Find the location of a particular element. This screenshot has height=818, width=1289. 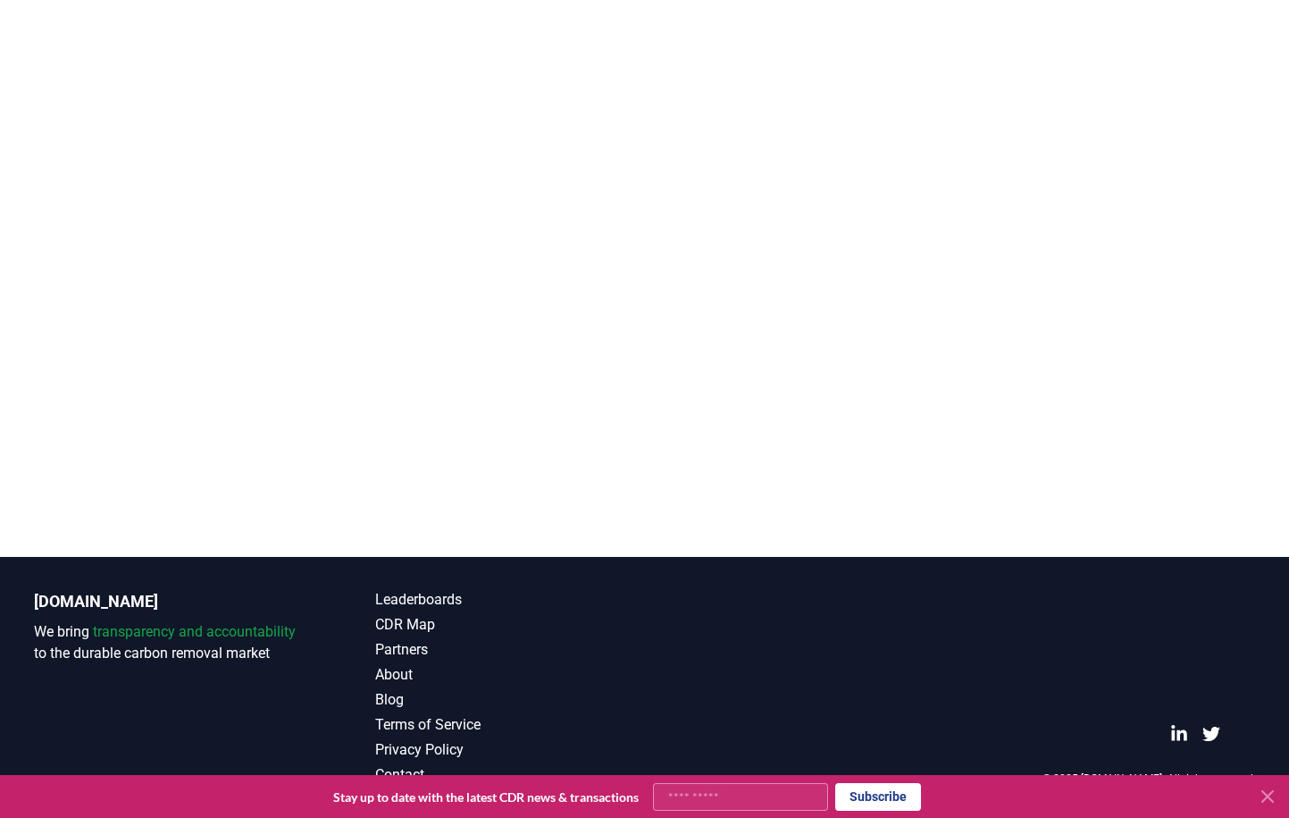

a: Twitter is located at coordinates (1212, 734).